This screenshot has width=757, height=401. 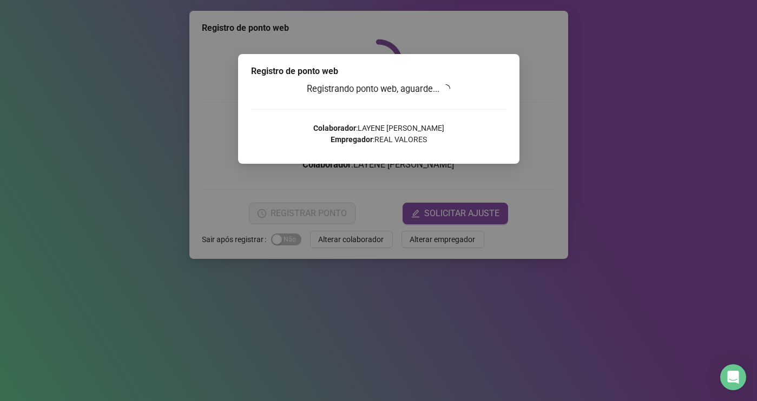 I want to click on span: loading, so click(x=446, y=89).